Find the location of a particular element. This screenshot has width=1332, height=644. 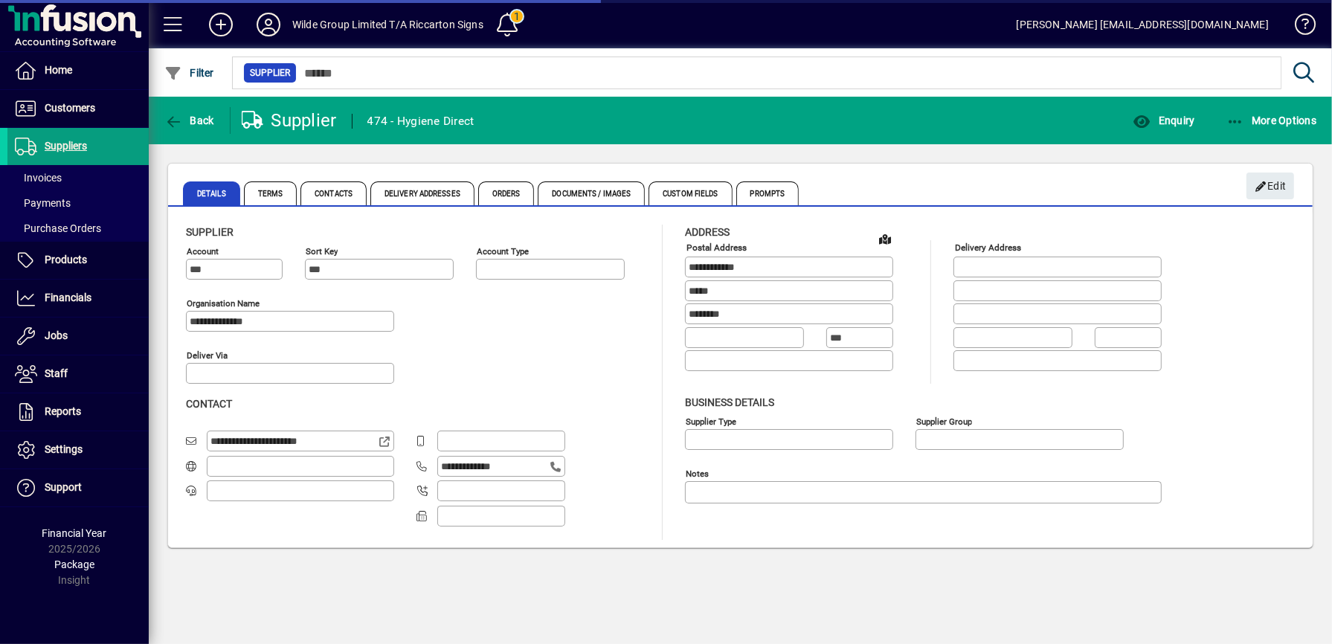

span: Terms is located at coordinates (271, 193).